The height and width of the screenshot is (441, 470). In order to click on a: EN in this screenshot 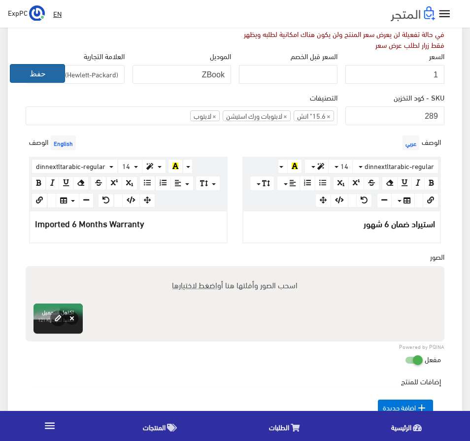, I will do `click(57, 14)`.